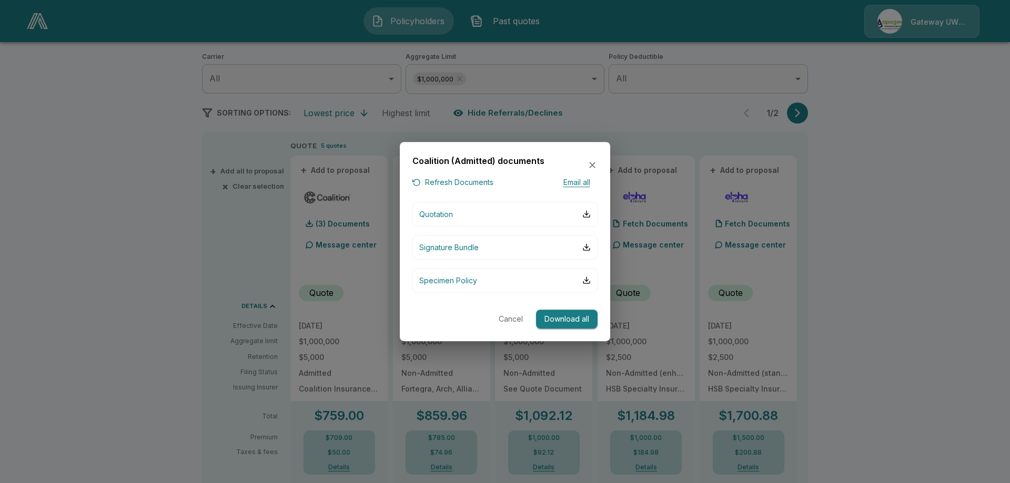  Describe the element at coordinates (449, 247) in the screenshot. I see `p: Signature Bundle` at that location.